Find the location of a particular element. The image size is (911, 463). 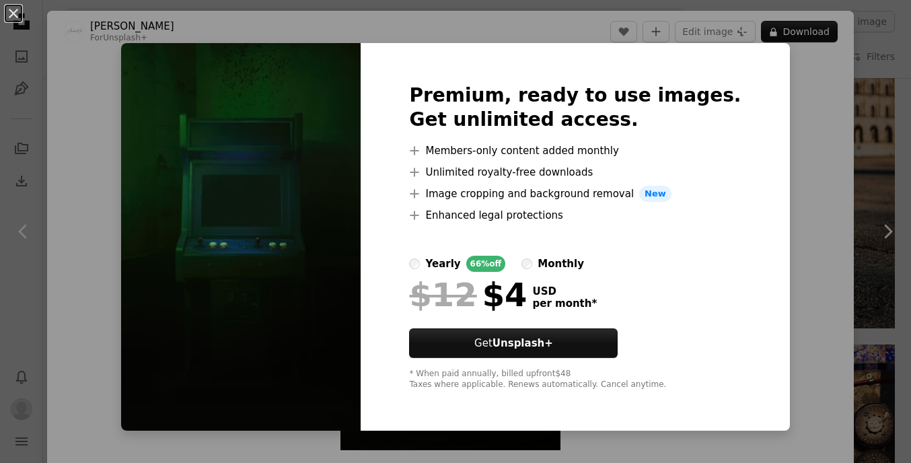

strong: Unsplash+ is located at coordinates (523, 343).